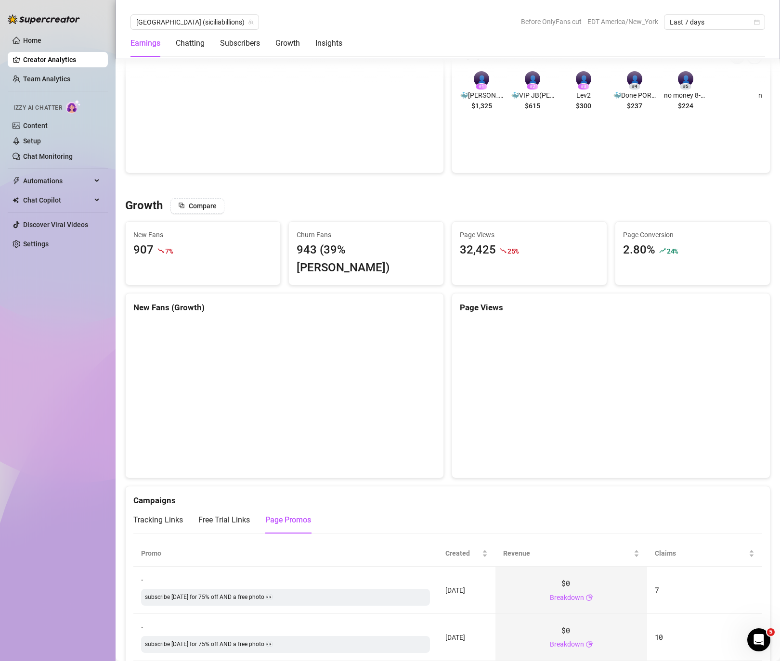 This screenshot has width=780, height=661. Describe the element at coordinates (634, 87) in the screenshot. I see `div: # 4` at that location.